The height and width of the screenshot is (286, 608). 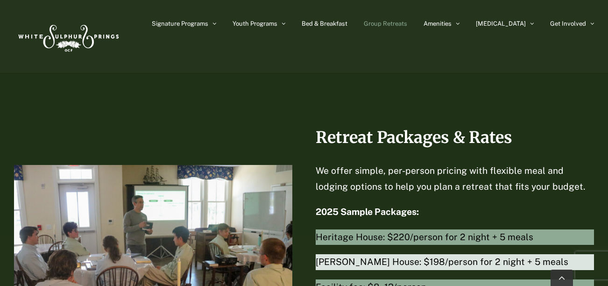 I want to click on span: We offer simple, per-person pricing with flexible meal and lodging options to help you plan a ret..., so click(x=450, y=178).